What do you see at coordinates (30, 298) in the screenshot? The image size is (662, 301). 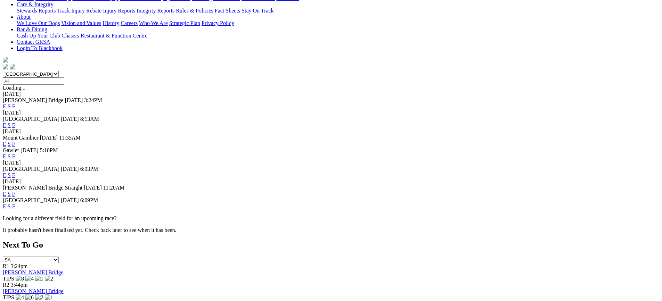 I see `img: 6` at bounding box center [30, 298].